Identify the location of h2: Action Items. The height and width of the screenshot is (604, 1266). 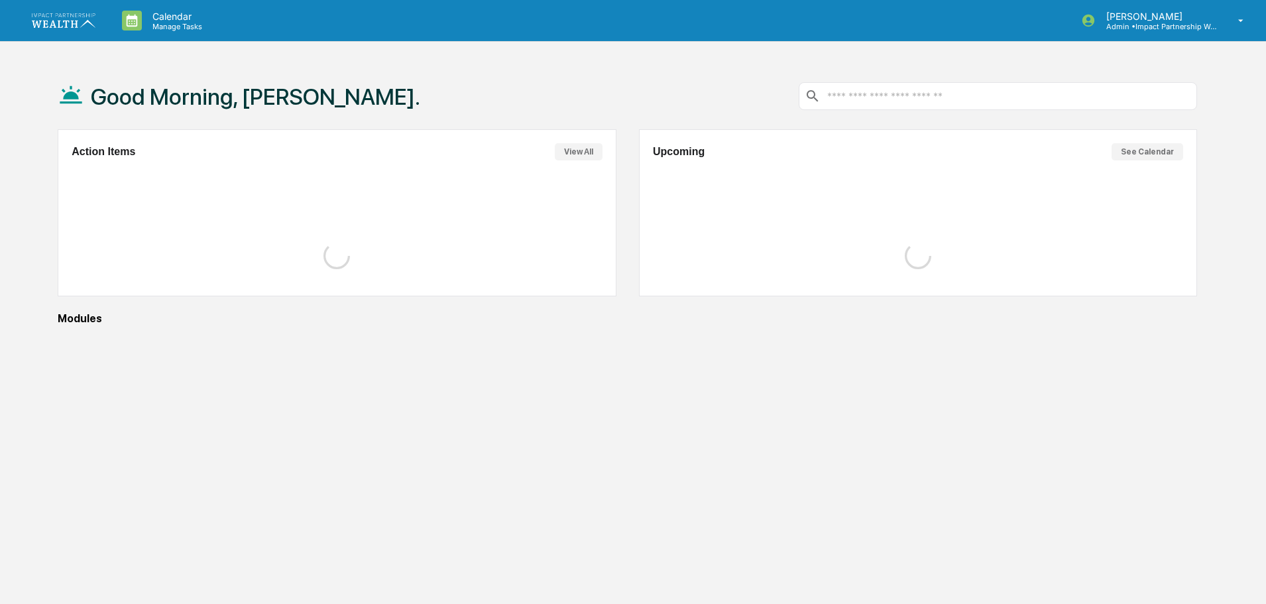
(103, 152).